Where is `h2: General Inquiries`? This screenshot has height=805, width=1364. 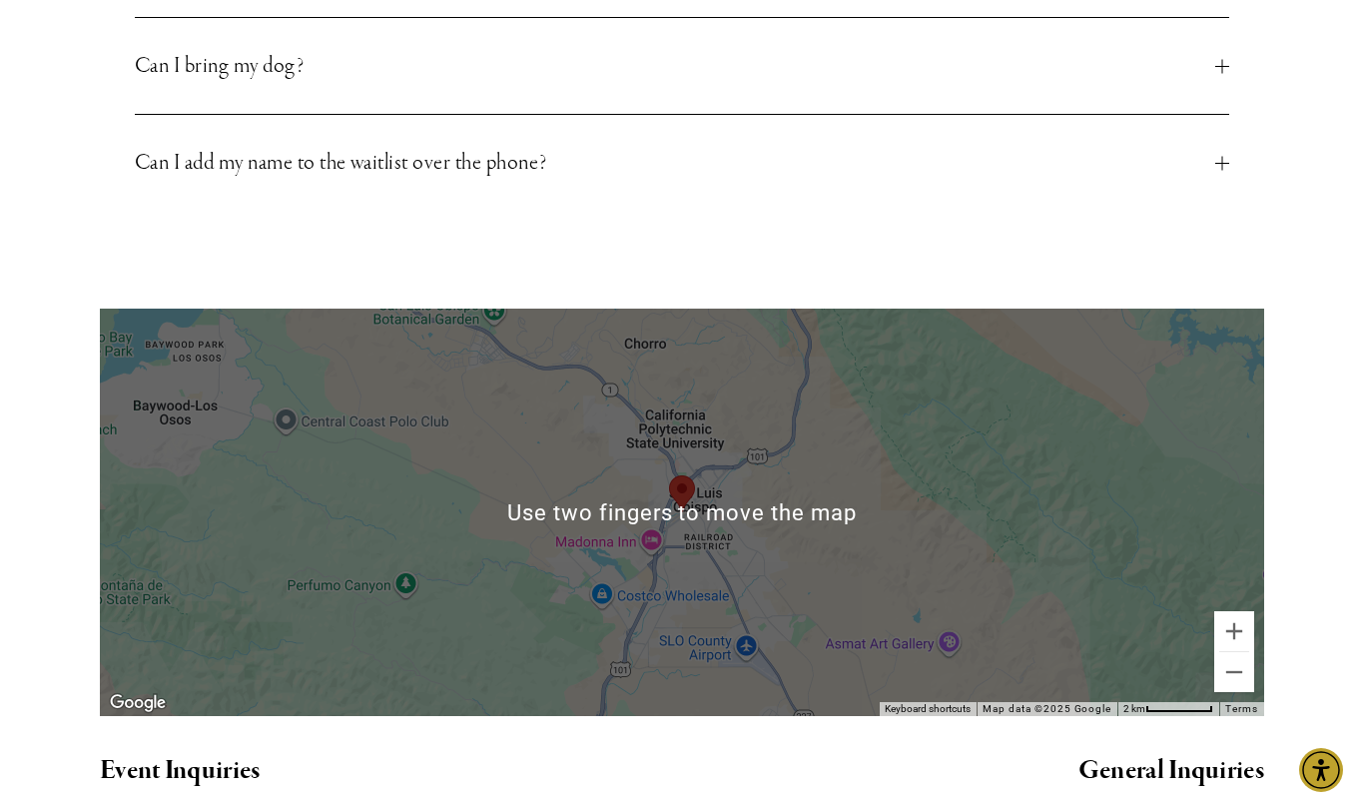 h2: General Inquiries is located at coordinates (982, 771).